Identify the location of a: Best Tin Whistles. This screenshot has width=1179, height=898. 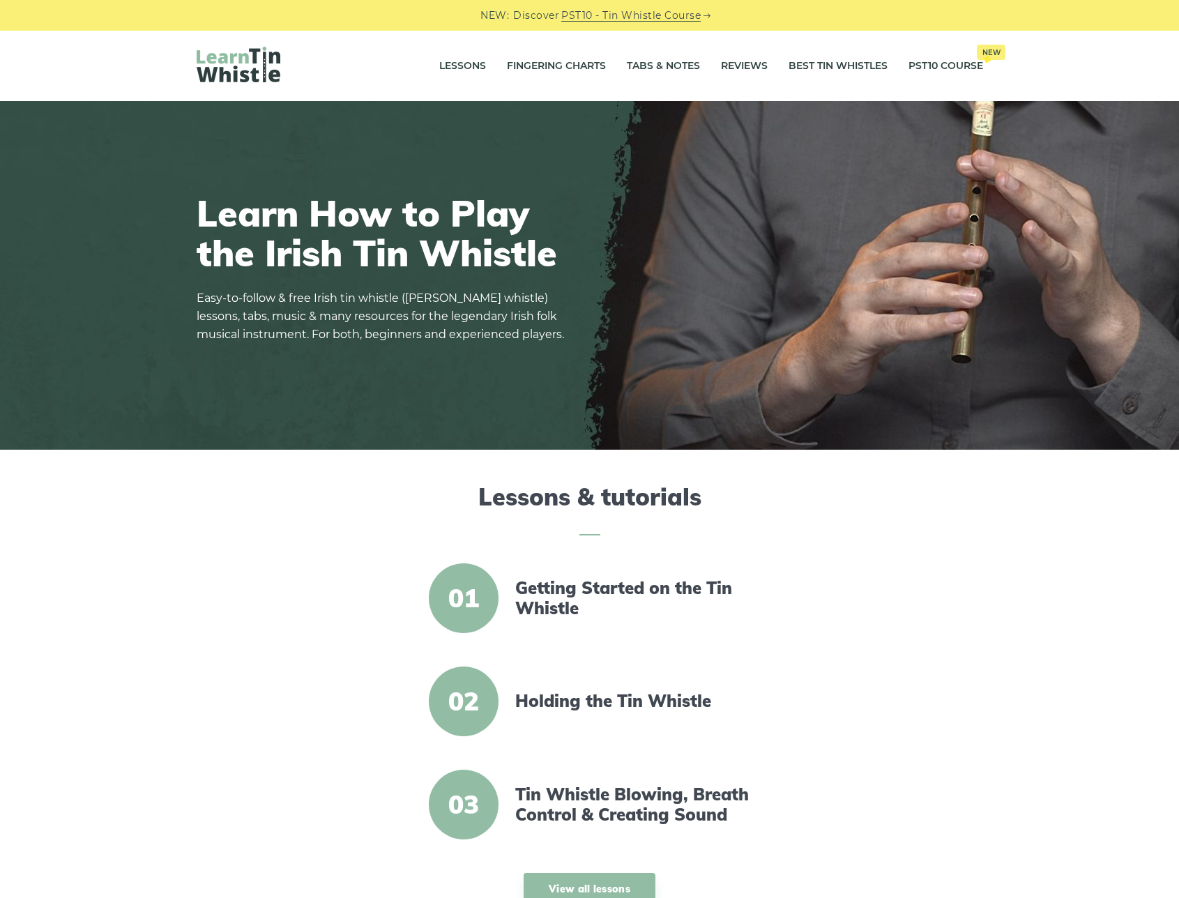
(838, 66).